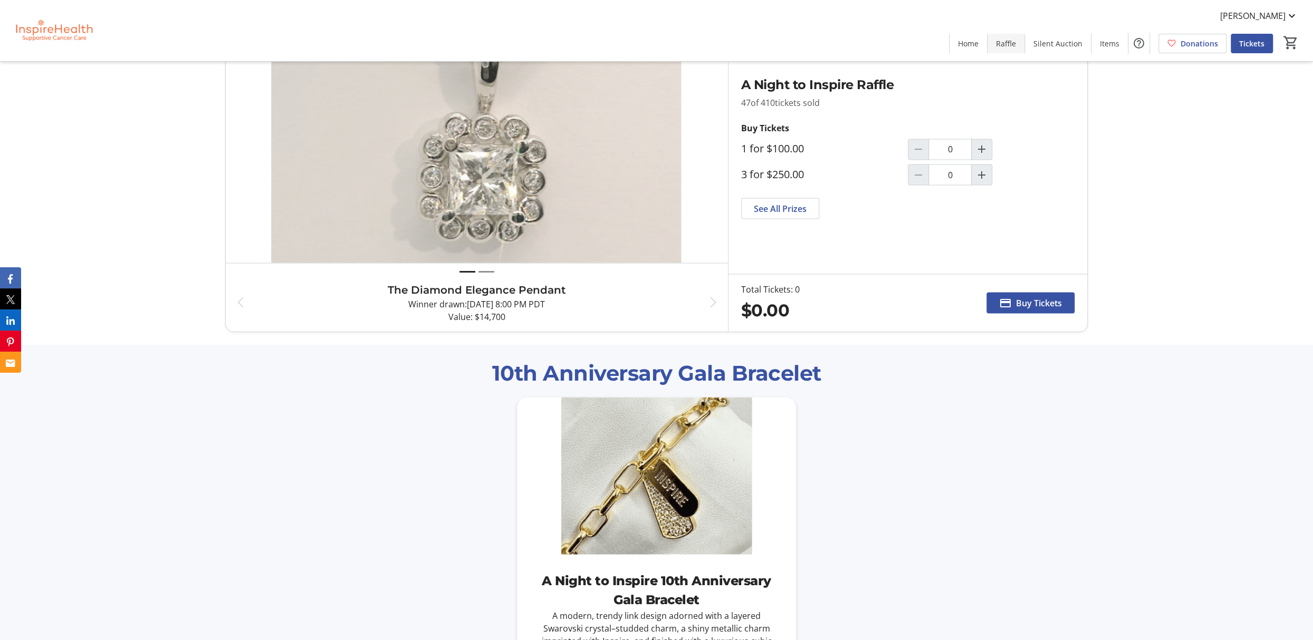 This screenshot has width=1313, height=640. Describe the element at coordinates (780, 208) in the screenshot. I see `span: See All Prizes` at that location.